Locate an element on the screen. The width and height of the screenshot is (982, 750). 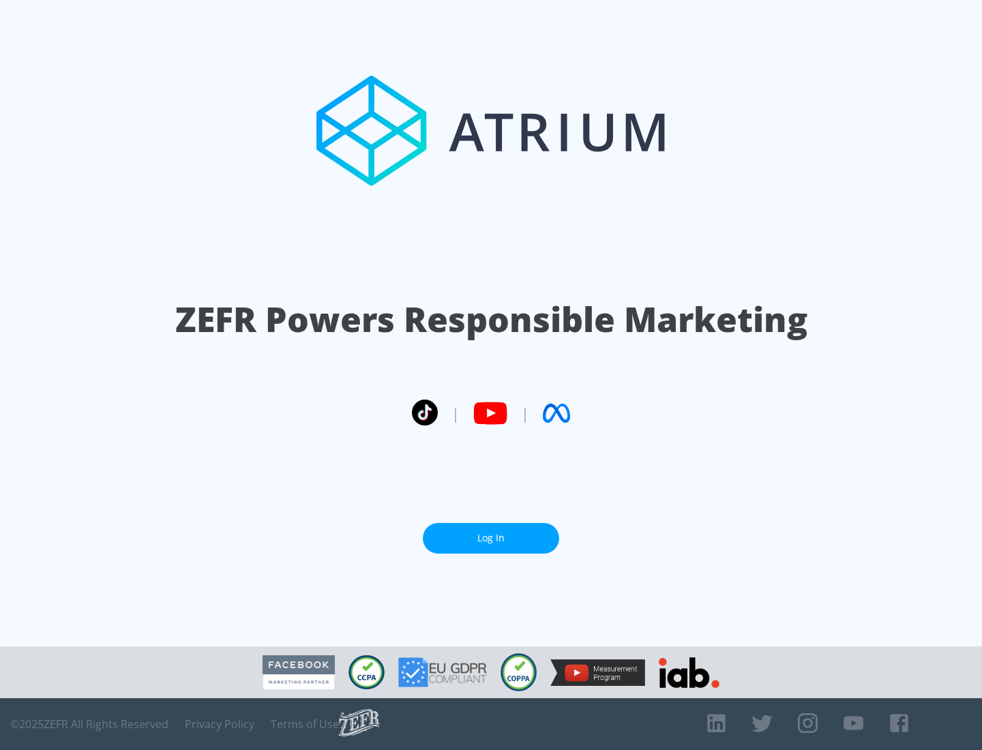
a: Privacy Policy is located at coordinates (220, 724).